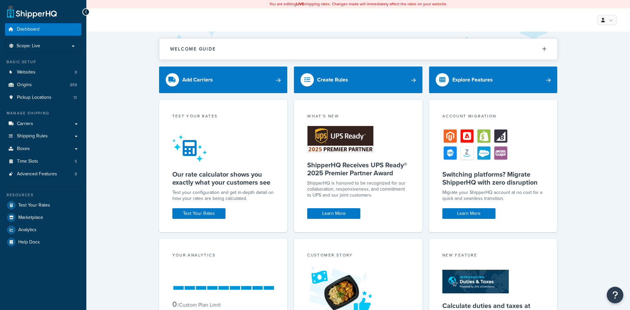 This screenshot has height=310, width=630. I want to click on a: Dashboard, so click(43, 29).